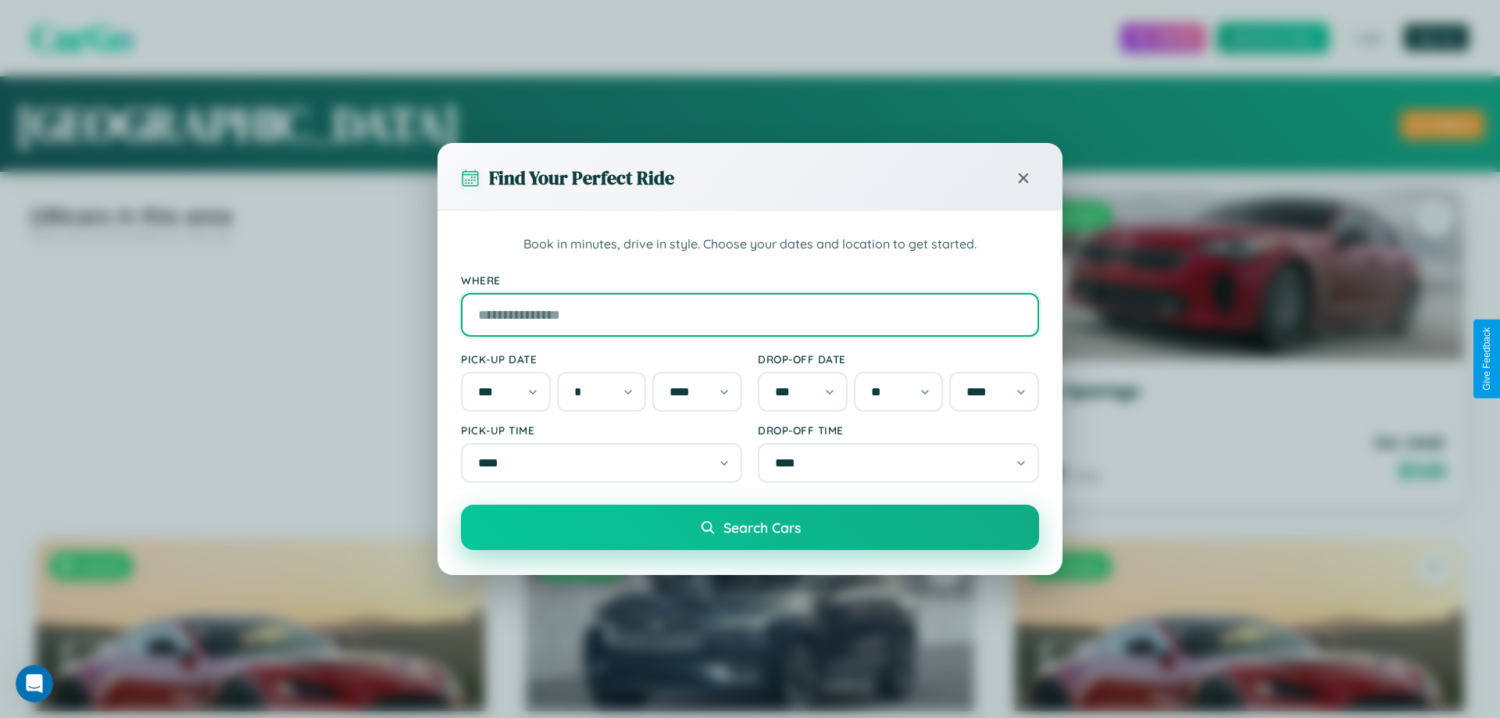 This screenshot has height=718, width=1500. Describe the element at coordinates (601, 430) in the screenshot. I see `label: Pick-up Time` at that location.